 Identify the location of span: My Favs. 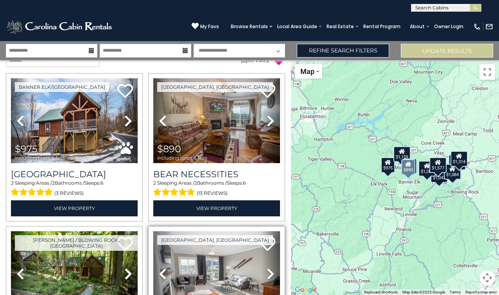
(210, 27).